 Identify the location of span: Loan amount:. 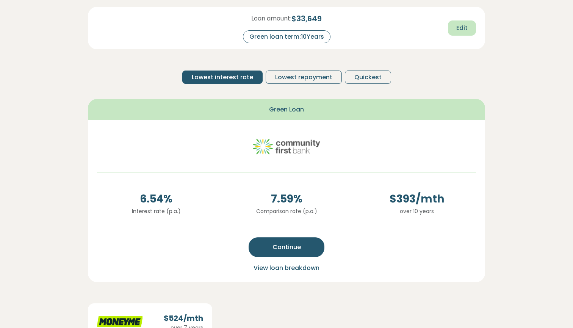
(271, 19).